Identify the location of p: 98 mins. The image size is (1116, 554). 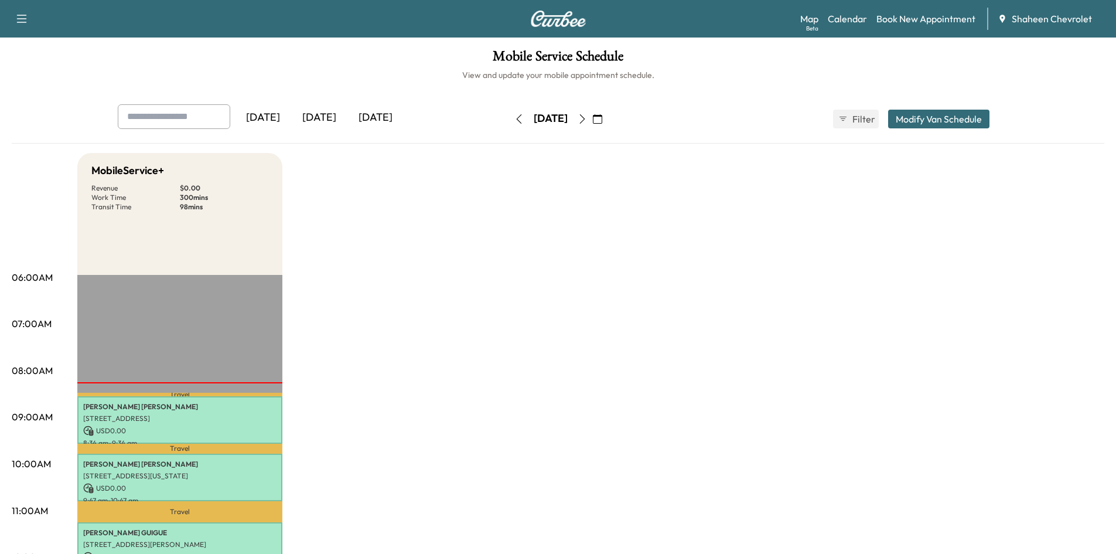
(224, 207).